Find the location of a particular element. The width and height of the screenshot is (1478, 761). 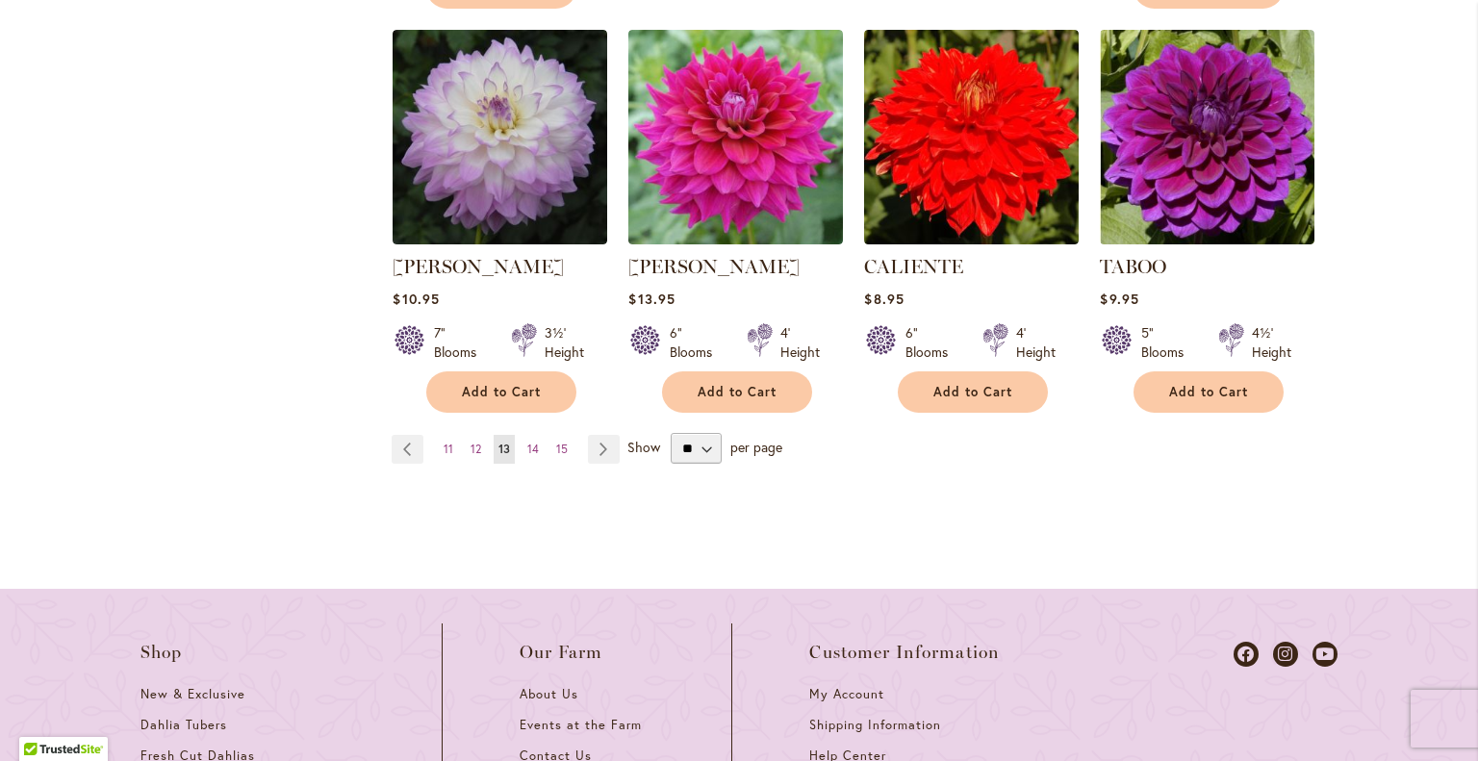

span: About Us is located at coordinates (548, 694).